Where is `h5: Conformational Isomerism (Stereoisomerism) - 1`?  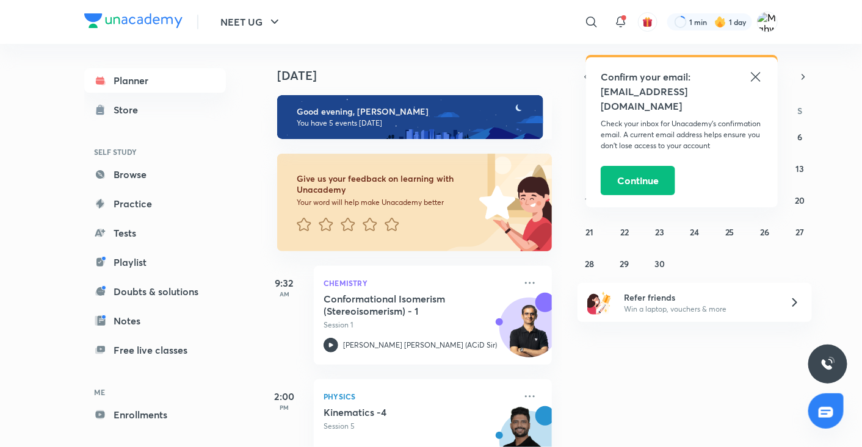
h5: Conformational Isomerism (Stereoisomerism) - 1 is located at coordinates (399, 305).